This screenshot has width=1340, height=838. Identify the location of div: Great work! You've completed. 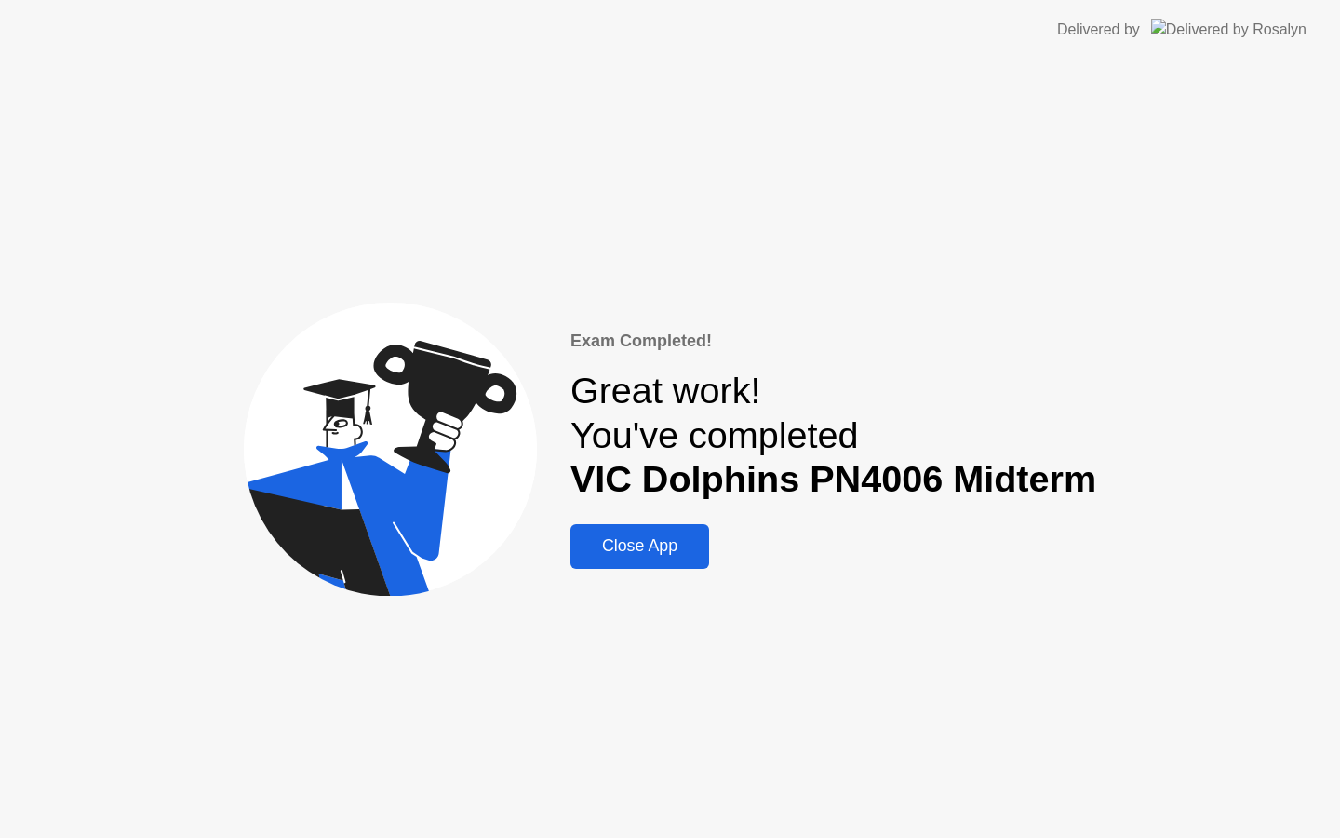
(833, 435).